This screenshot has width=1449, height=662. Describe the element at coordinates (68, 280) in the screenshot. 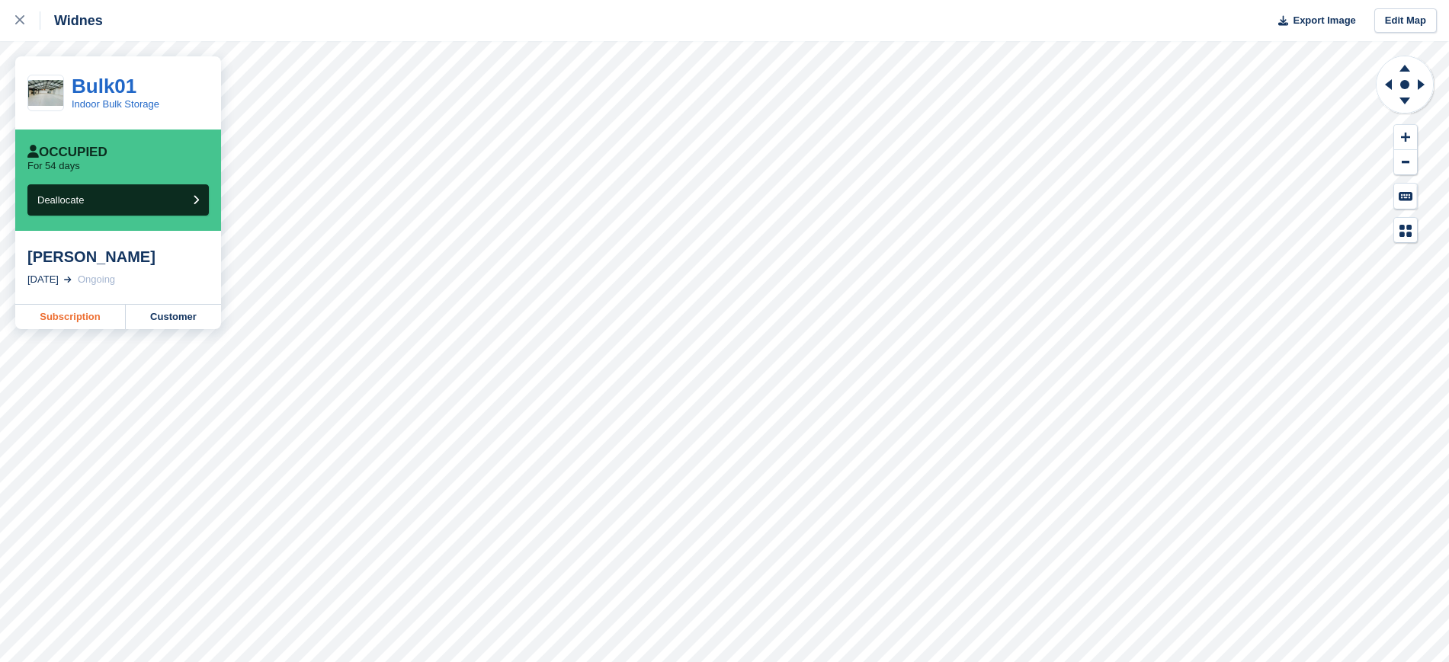

I see `img: arrow-right-light-icn-cde0832a797a2874e46488d9cf13f60e5c3a73dbe684e267c42b8395dfbc2abf.svg` at that location.